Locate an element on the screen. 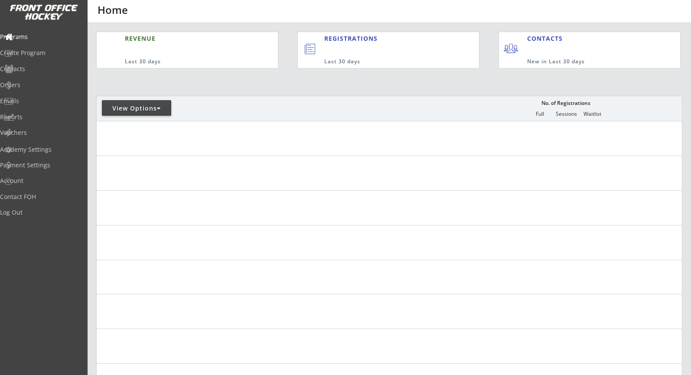 The height and width of the screenshot is (375, 691). div: CONTACTS is located at coordinates (546, 39).